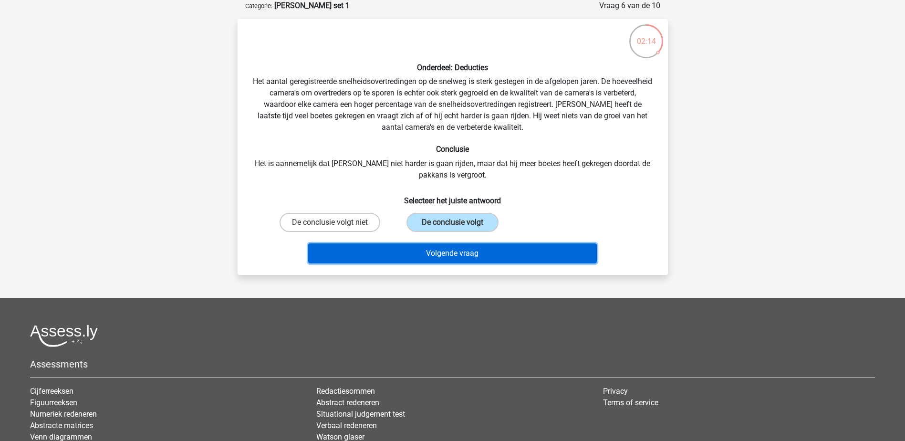  What do you see at coordinates (361, 413) in the screenshot?
I see `a: Situational judgement test` at bounding box center [361, 413].